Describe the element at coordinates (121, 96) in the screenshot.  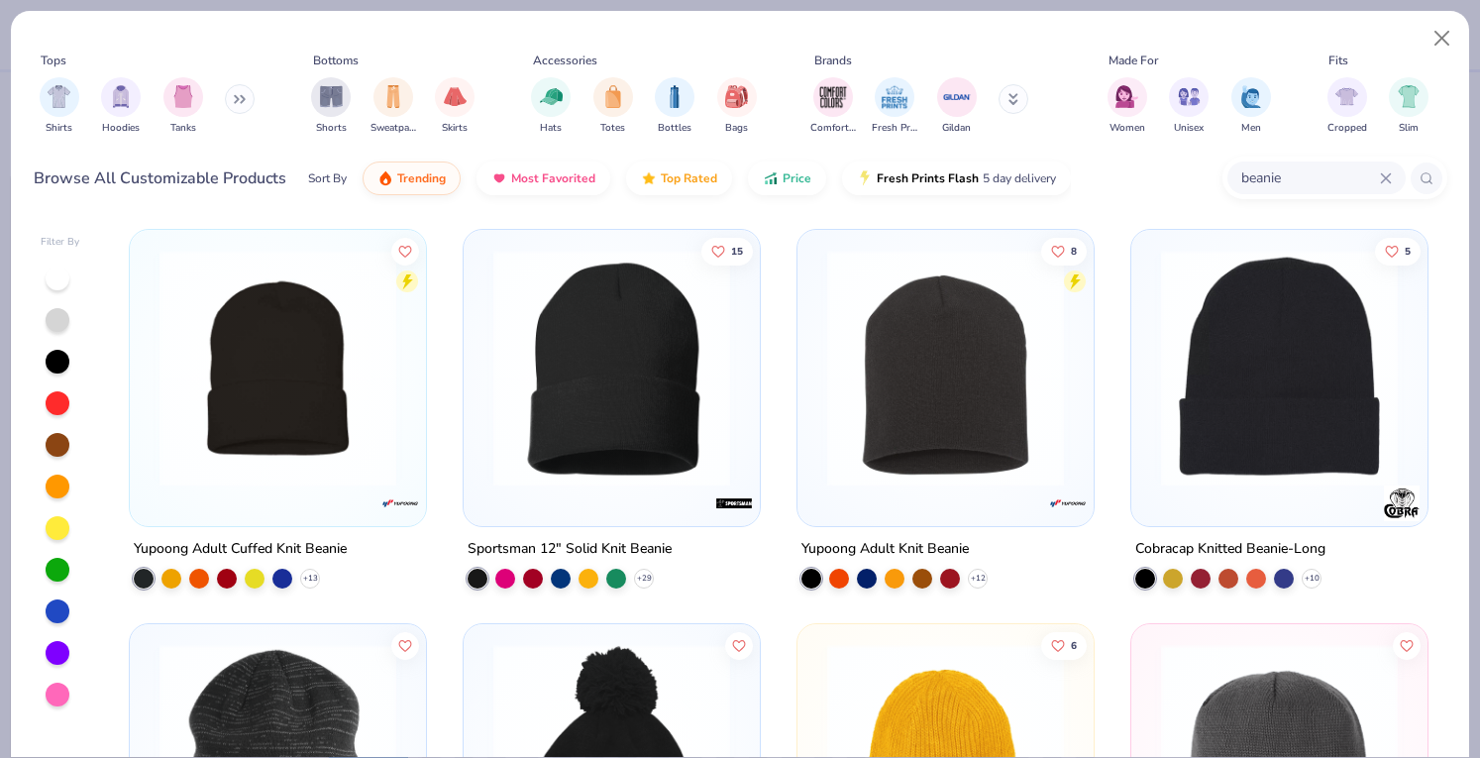
I see `img: Hoodies Image` at that location.